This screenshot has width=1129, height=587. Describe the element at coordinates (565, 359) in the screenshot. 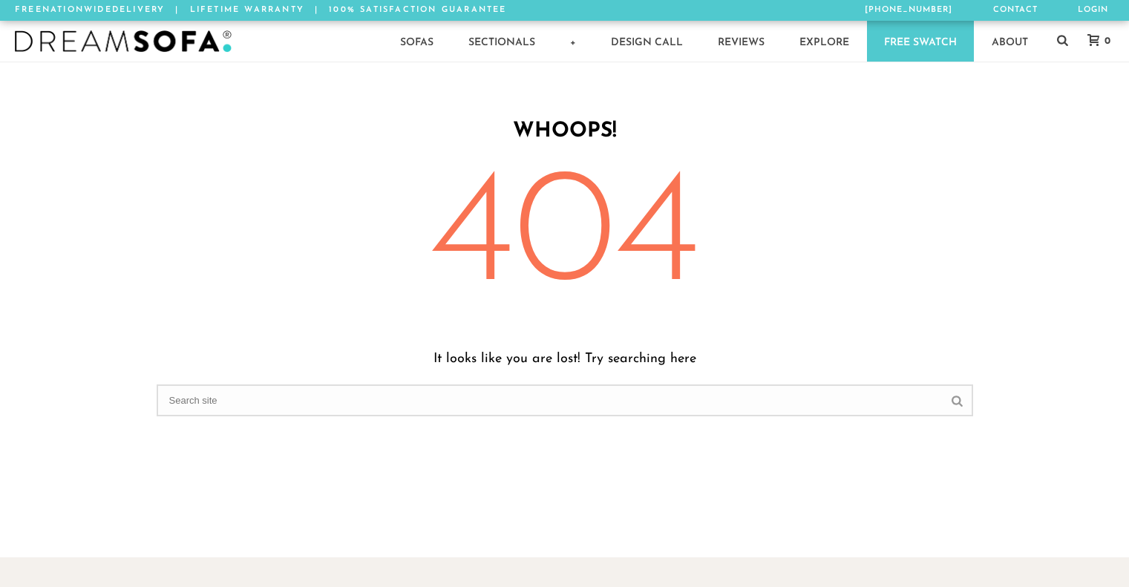

I see `p: It looks like you are lost! Try searching here` at that location.